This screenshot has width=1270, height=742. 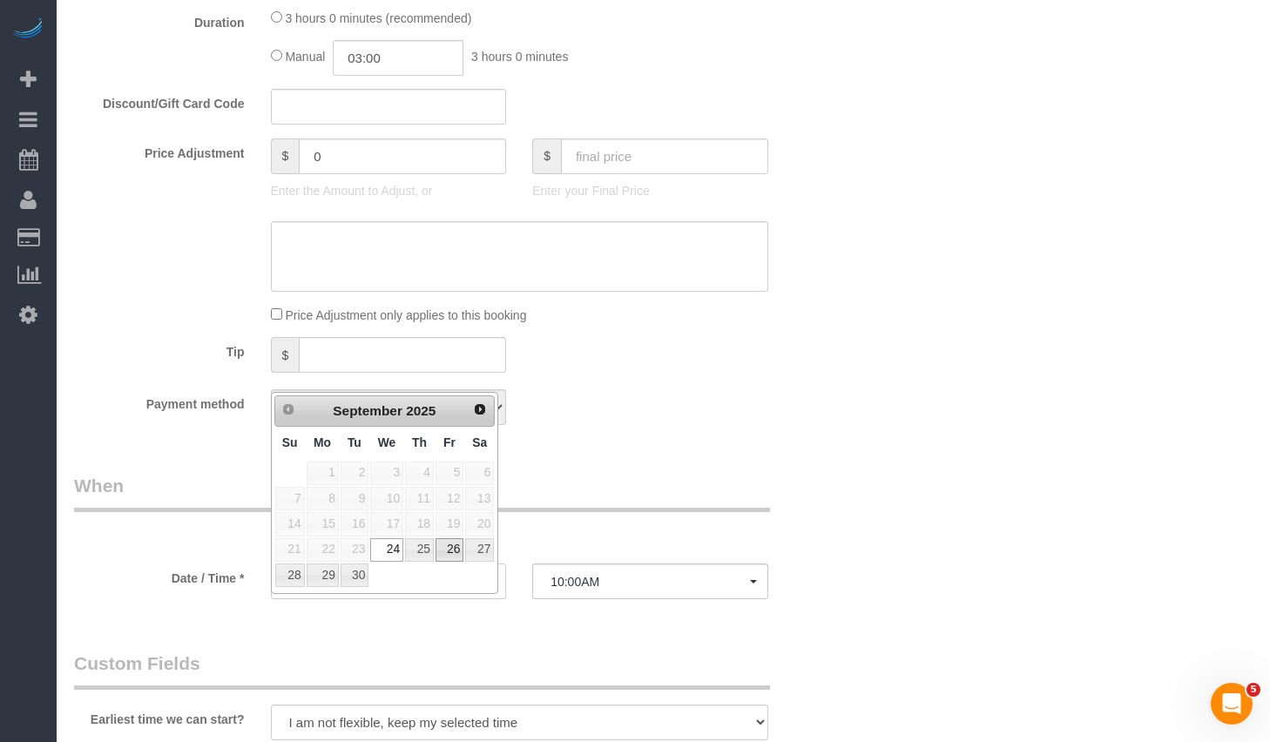 I want to click on span: Price Adjustment only applies to this booking, so click(x=405, y=315).